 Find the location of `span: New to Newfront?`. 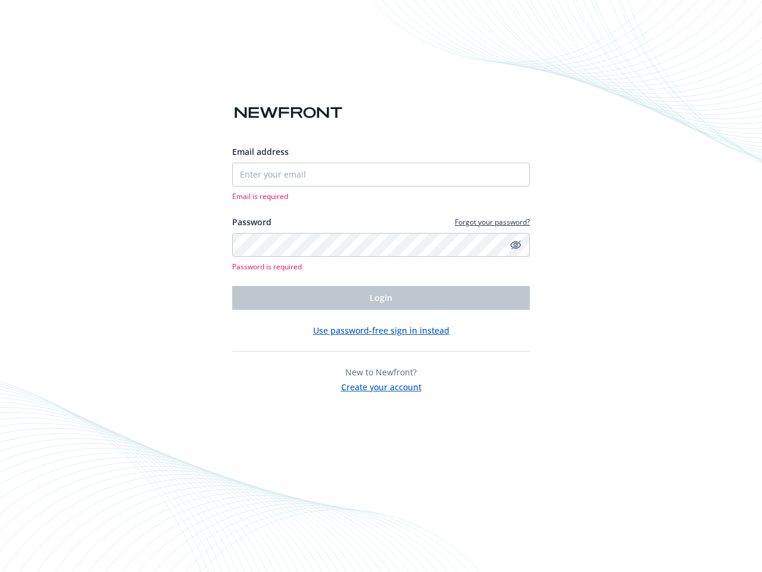

span: New to Newfront? is located at coordinates (381, 372).